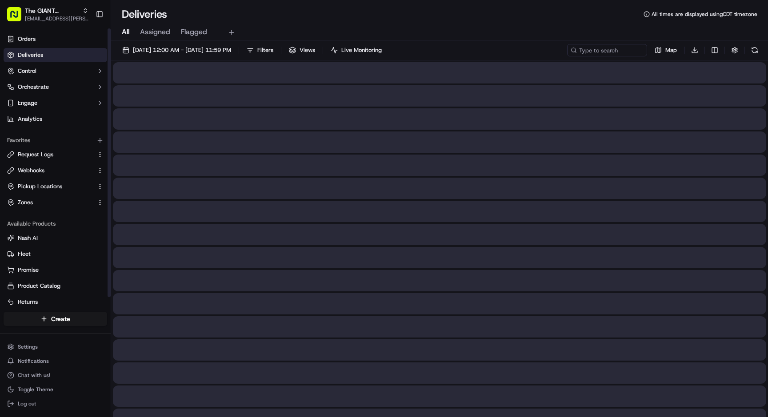 The width and height of the screenshot is (768, 417). Describe the element at coordinates (30, 119) in the screenshot. I see `span: Analytics` at that location.